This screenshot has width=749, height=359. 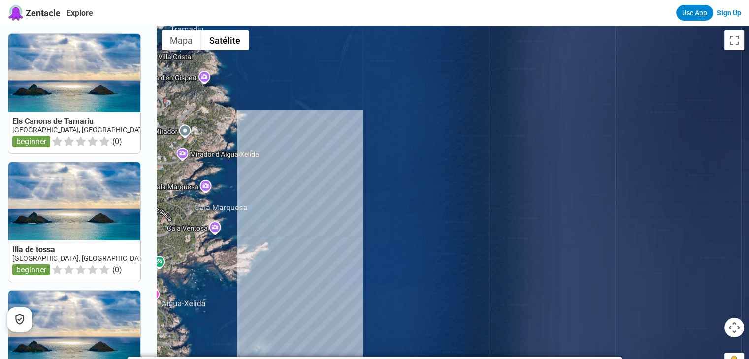 What do you see at coordinates (16, 13) in the screenshot?
I see `img: Zentacle logo` at bounding box center [16, 13].